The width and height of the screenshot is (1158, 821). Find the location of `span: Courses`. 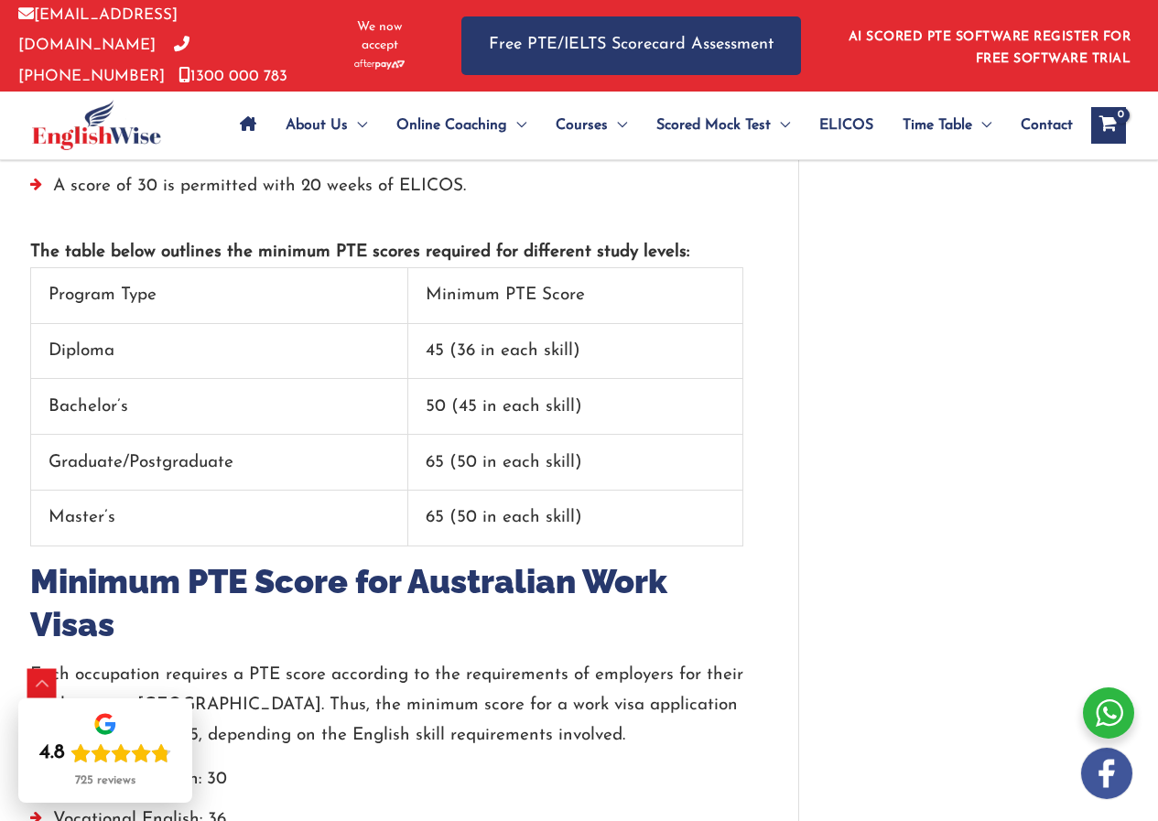

span: Courses is located at coordinates (581, 125).